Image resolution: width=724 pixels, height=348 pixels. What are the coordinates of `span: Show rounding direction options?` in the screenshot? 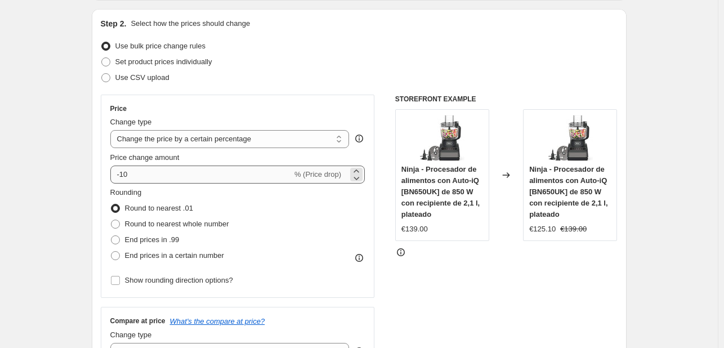 It's located at (179, 280).